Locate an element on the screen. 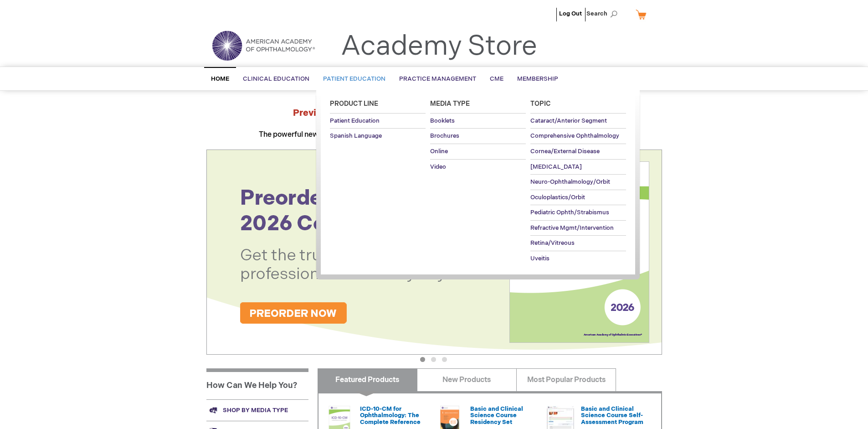  span: Membership is located at coordinates (538, 79).